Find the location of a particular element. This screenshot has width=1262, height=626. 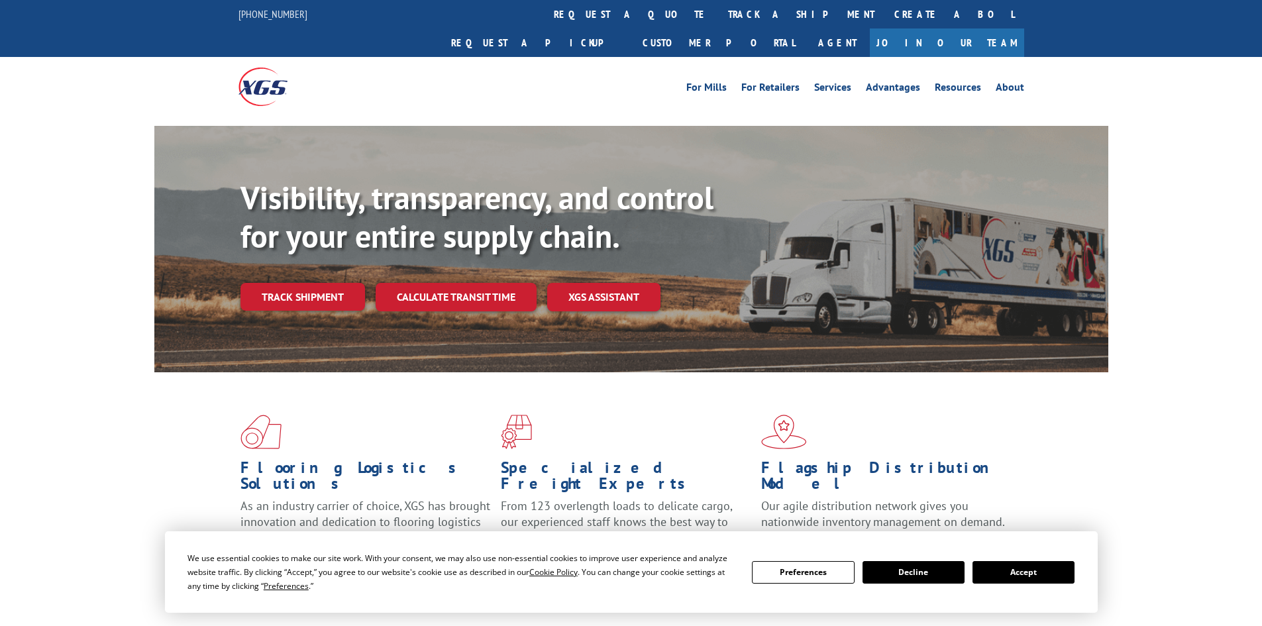

a: For Mills is located at coordinates (706, 89).